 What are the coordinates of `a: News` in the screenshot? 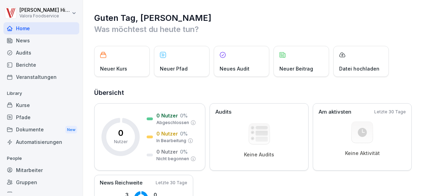 It's located at (41, 40).